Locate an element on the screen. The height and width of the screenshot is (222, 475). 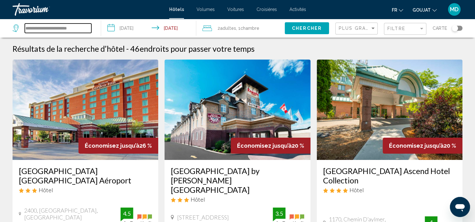
a: Volumes is located at coordinates (206, 9).